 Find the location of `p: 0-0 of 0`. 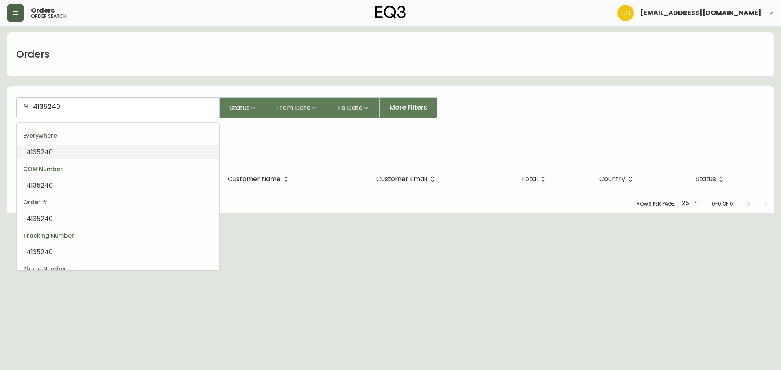

p: 0-0 of 0 is located at coordinates (722, 204).